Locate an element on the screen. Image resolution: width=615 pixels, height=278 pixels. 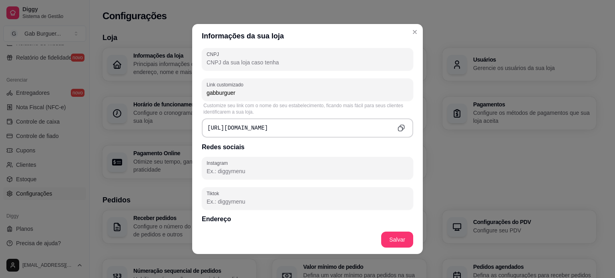
button: Salvar is located at coordinates (398, 240).